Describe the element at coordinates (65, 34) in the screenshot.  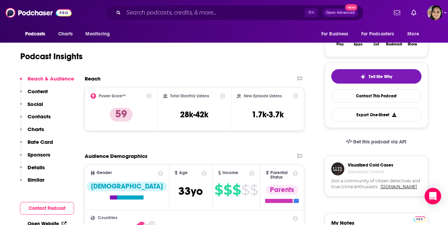
I see `span: Charts` at that location.